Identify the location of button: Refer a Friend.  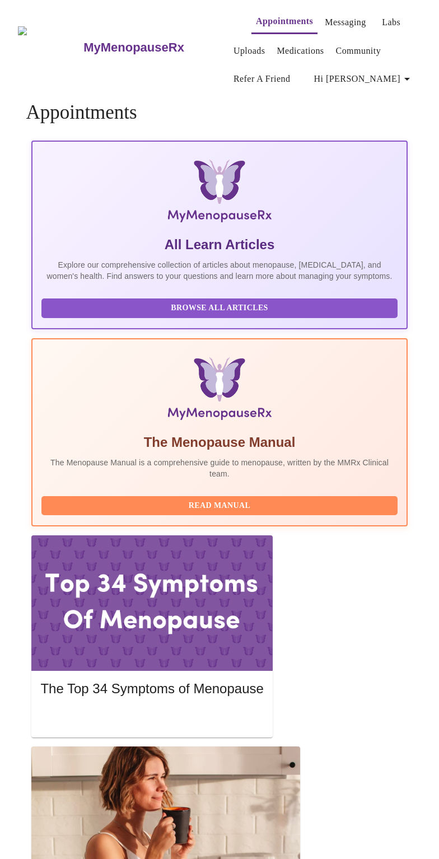
(262, 79).